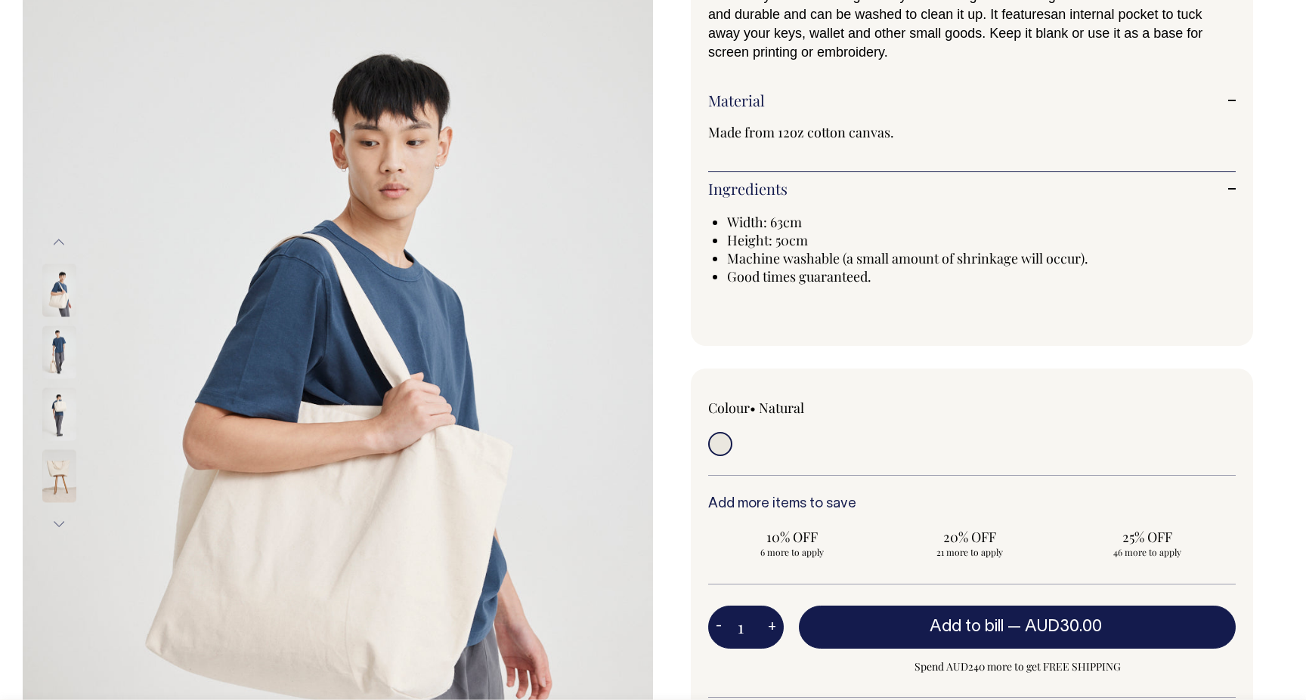 The image size is (1306, 700). I want to click on button: Next, so click(59, 524).